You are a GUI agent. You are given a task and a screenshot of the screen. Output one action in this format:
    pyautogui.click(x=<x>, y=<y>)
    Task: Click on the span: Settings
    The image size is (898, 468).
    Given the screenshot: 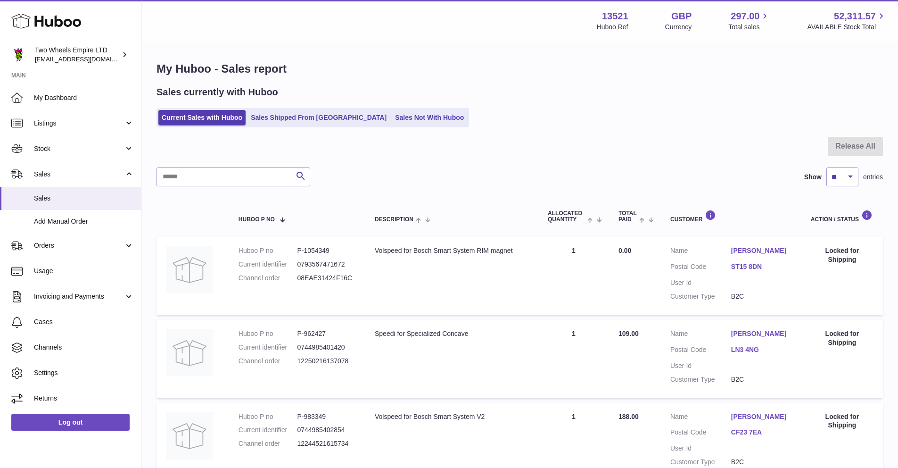 What is the action you would take?
    pyautogui.click(x=84, y=373)
    